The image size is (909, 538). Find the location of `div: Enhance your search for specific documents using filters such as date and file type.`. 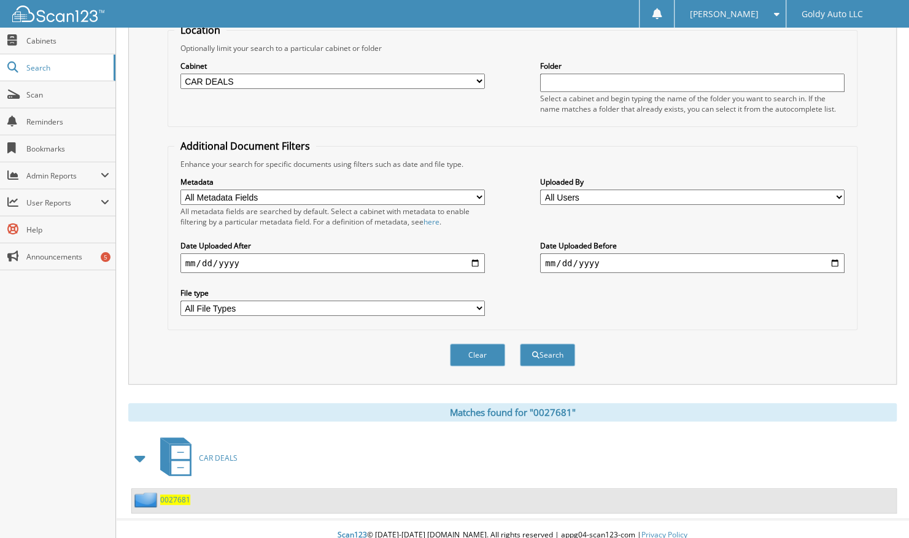

div: Enhance your search for specific documents using filters such as date and file type. is located at coordinates (512, 164).